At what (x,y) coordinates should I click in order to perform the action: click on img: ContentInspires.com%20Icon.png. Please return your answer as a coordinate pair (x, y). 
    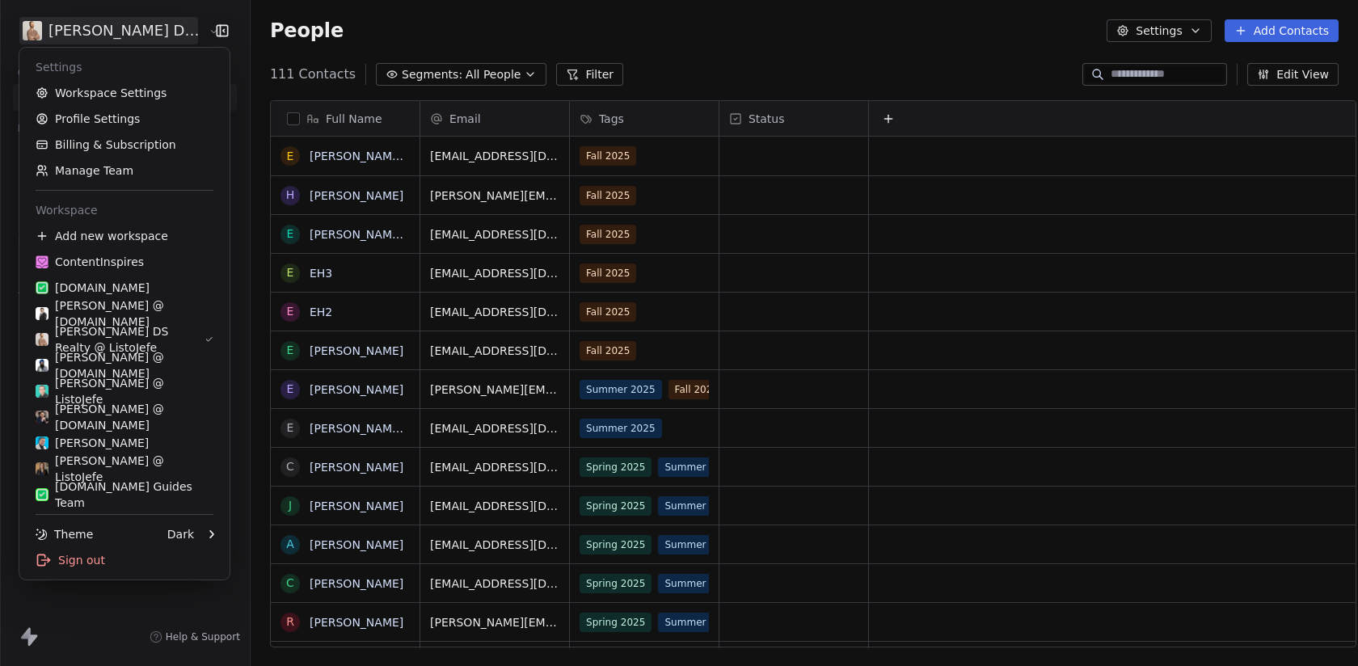
    Looking at the image, I should click on (42, 262).